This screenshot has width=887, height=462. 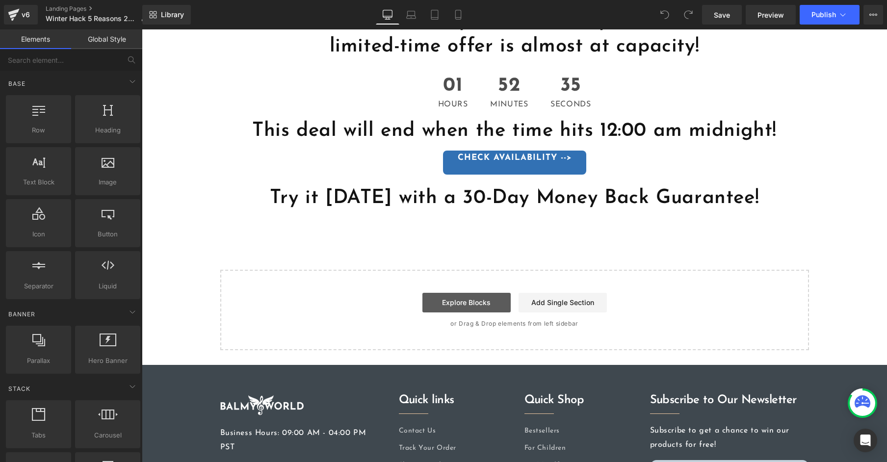 What do you see at coordinates (107, 130) in the screenshot?
I see `span: Heading` at bounding box center [107, 130].